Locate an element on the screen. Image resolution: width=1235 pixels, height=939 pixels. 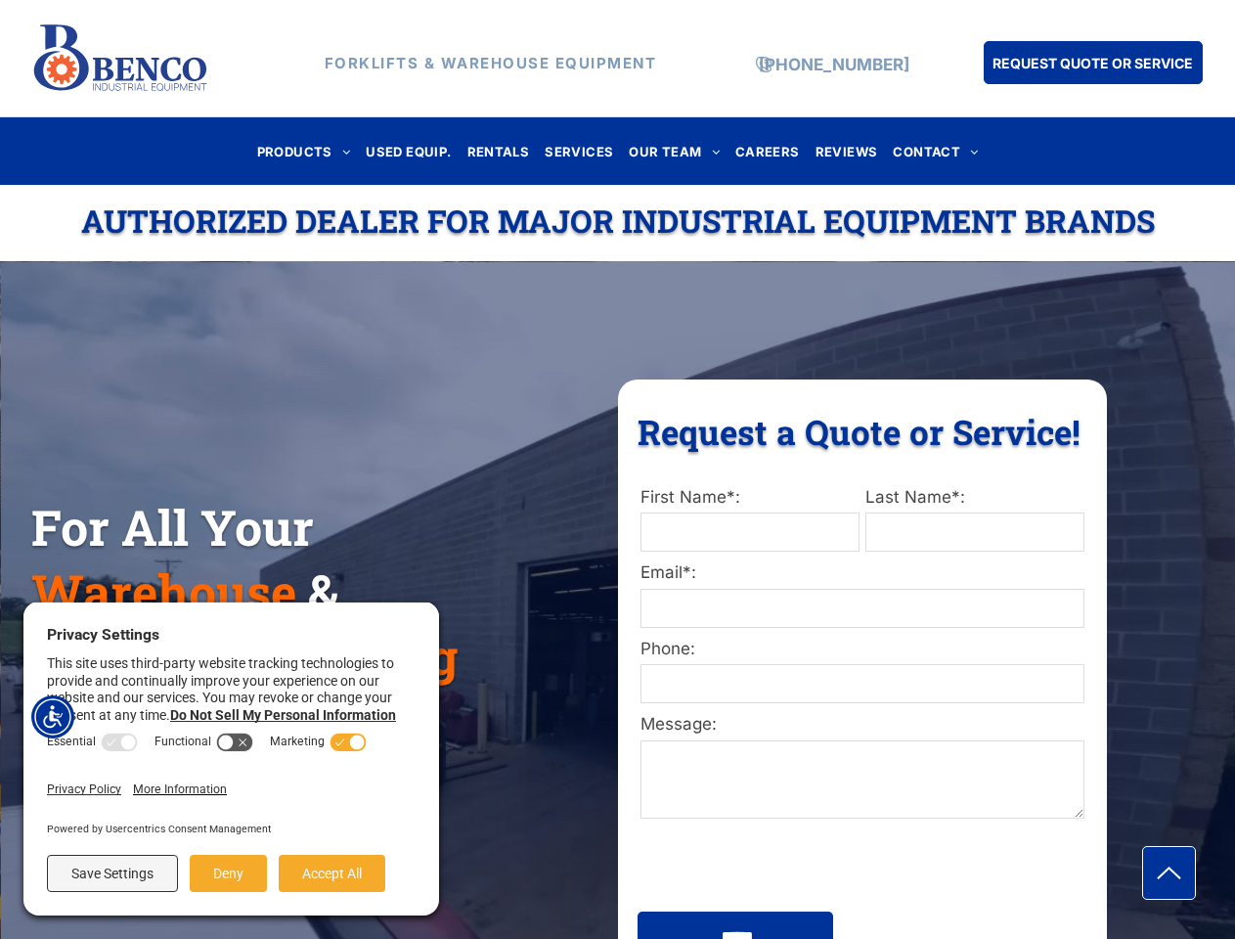
span: REQUEST QUOTE OR SERVICE is located at coordinates (1092, 63).